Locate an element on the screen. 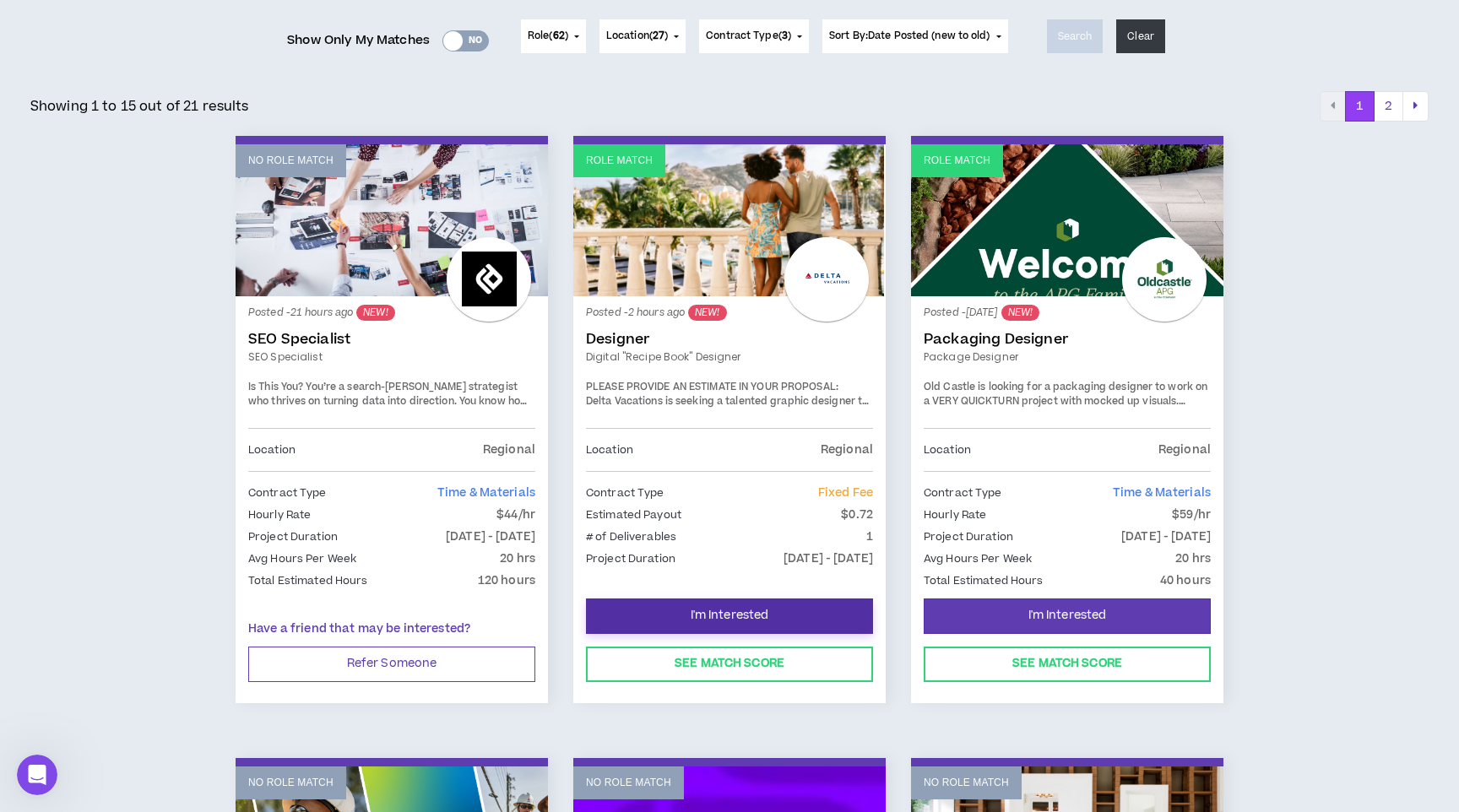 This screenshot has width=1459, height=812. p: 40 hours is located at coordinates (1185, 581).